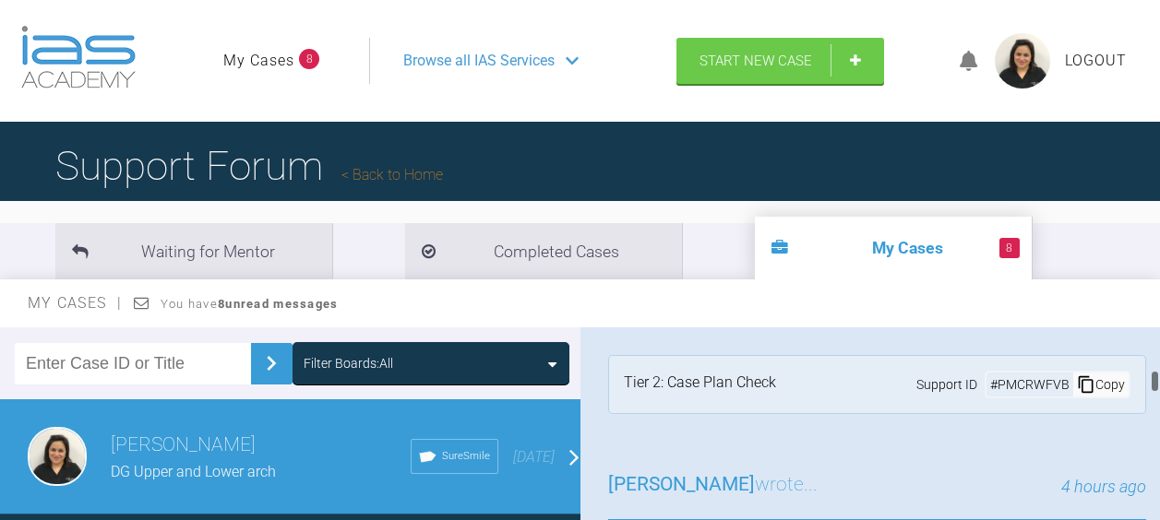 This screenshot has height=520, width=1160. Describe the element at coordinates (392, 174) in the screenshot. I see `a: Back to Home` at that location.